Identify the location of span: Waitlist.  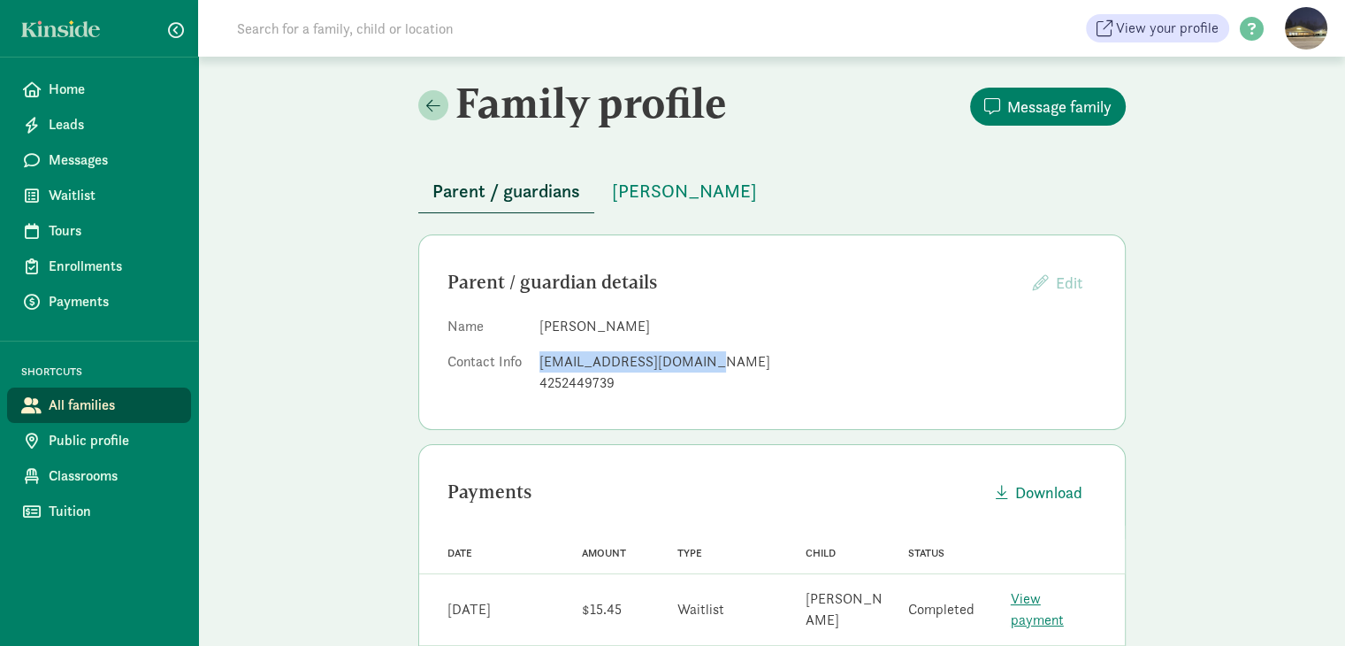
(112, 195).